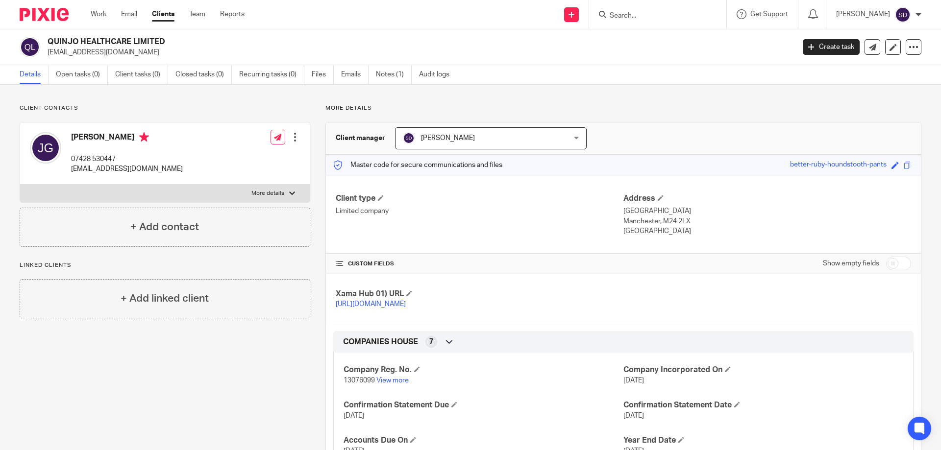 Image resolution: width=941 pixels, height=450 pixels. What do you see at coordinates (359, 381) in the screenshot?
I see `span: 13076099` at bounding box center [359, 381].